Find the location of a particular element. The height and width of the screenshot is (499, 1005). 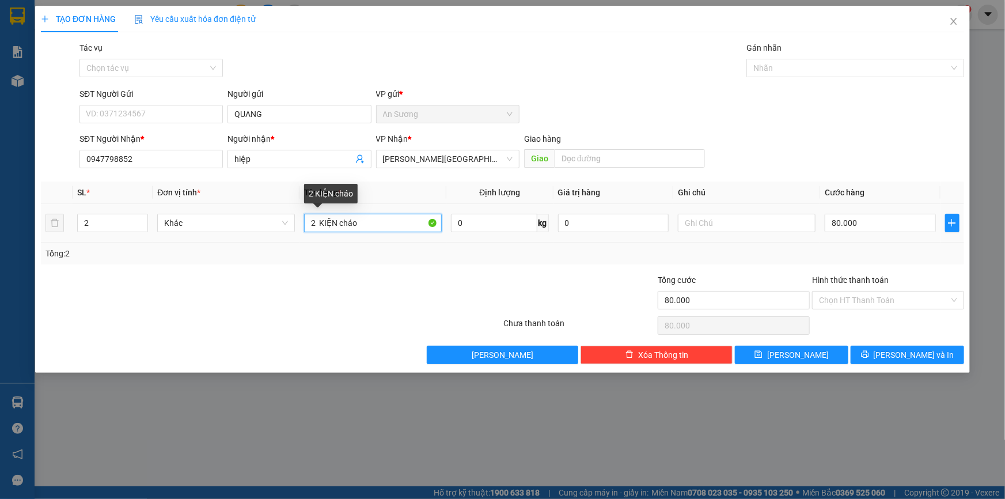

span: kg is located at coordinates (543, 223).